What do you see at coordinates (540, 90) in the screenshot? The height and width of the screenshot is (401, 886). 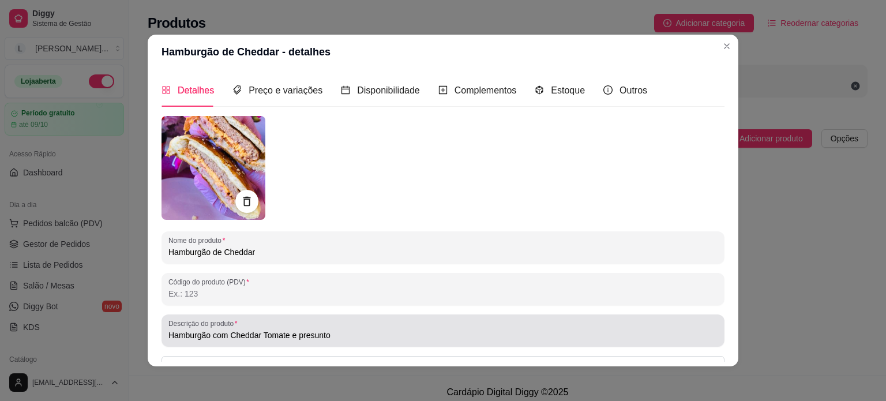 I see `span: code-sandbox` at bounding box center [540, 90].